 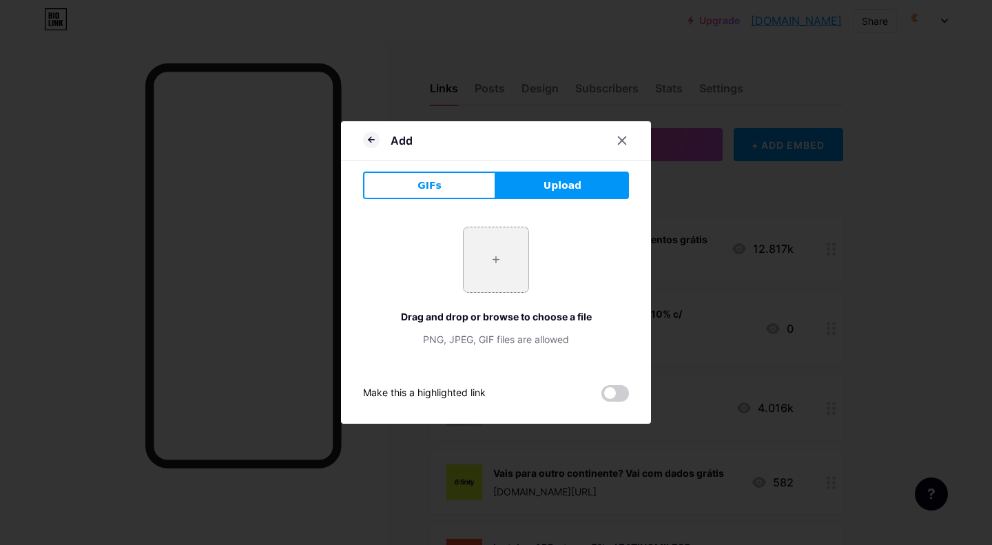 What do you see at coordinates (429, 185) in the screenshot?
I see `span: GIFs` at bounding box center [429, 185].